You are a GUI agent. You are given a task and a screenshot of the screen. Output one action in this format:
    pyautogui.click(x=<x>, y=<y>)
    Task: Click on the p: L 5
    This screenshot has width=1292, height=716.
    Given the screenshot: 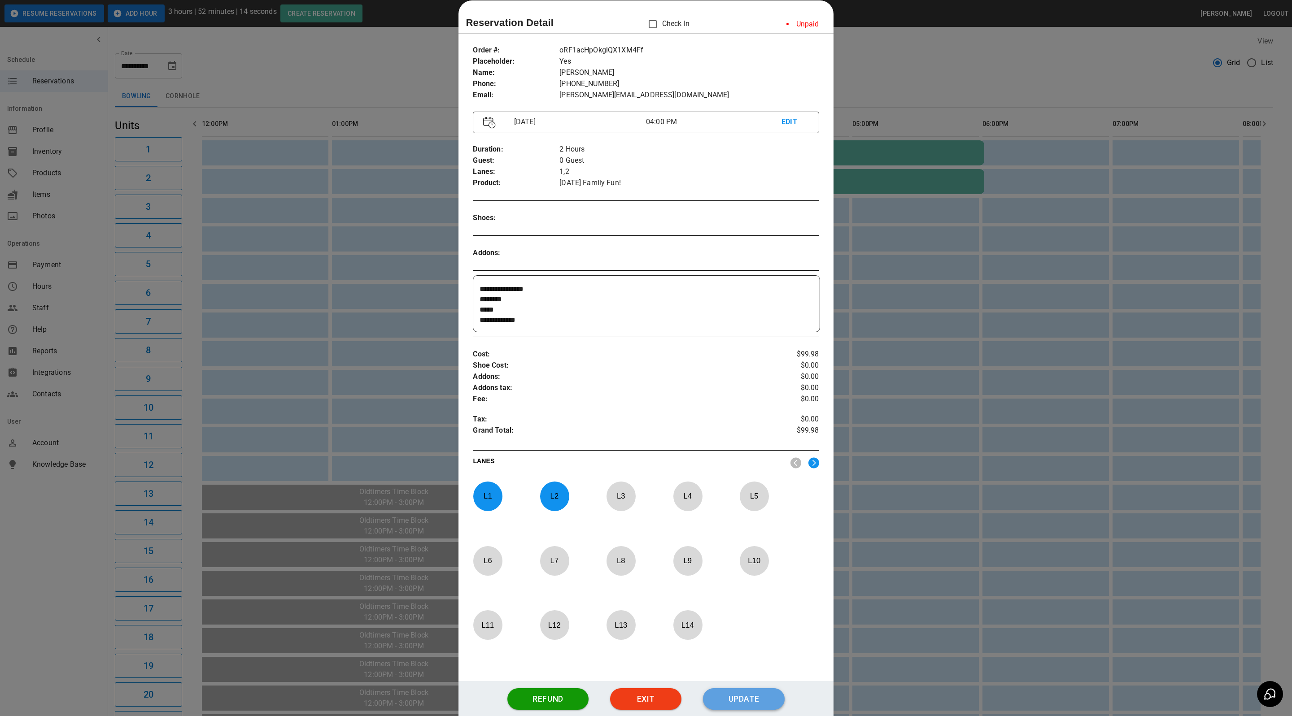 What is the action you would take?
    pyautogui.click(x=754, y=496)
    